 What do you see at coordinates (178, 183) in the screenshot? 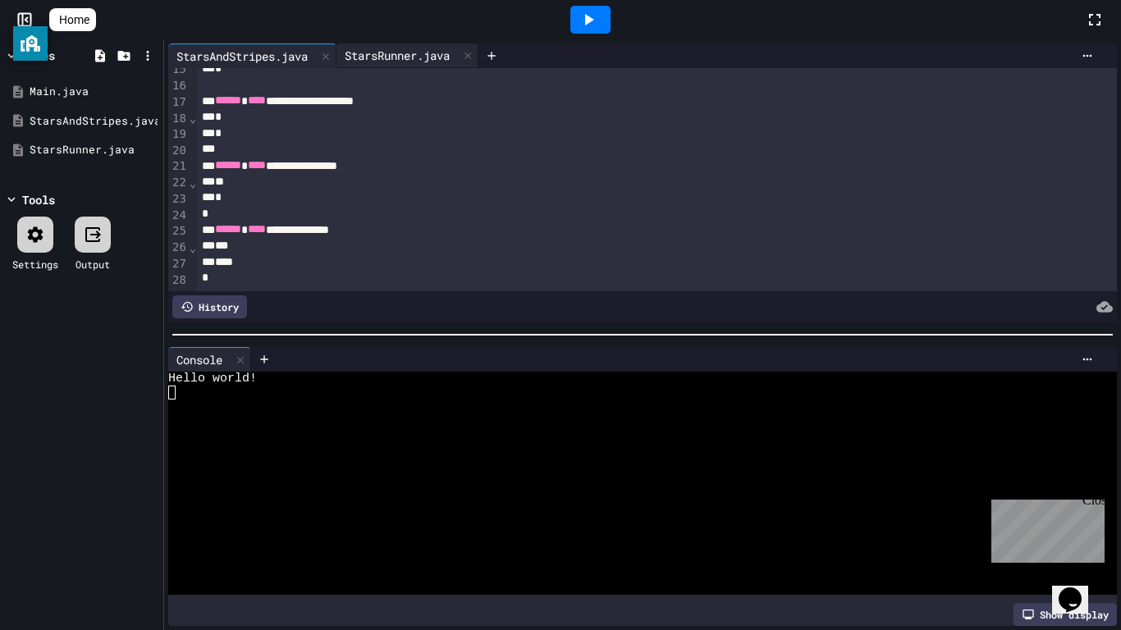
I see `div: 22` at bounding box center [178, 183].